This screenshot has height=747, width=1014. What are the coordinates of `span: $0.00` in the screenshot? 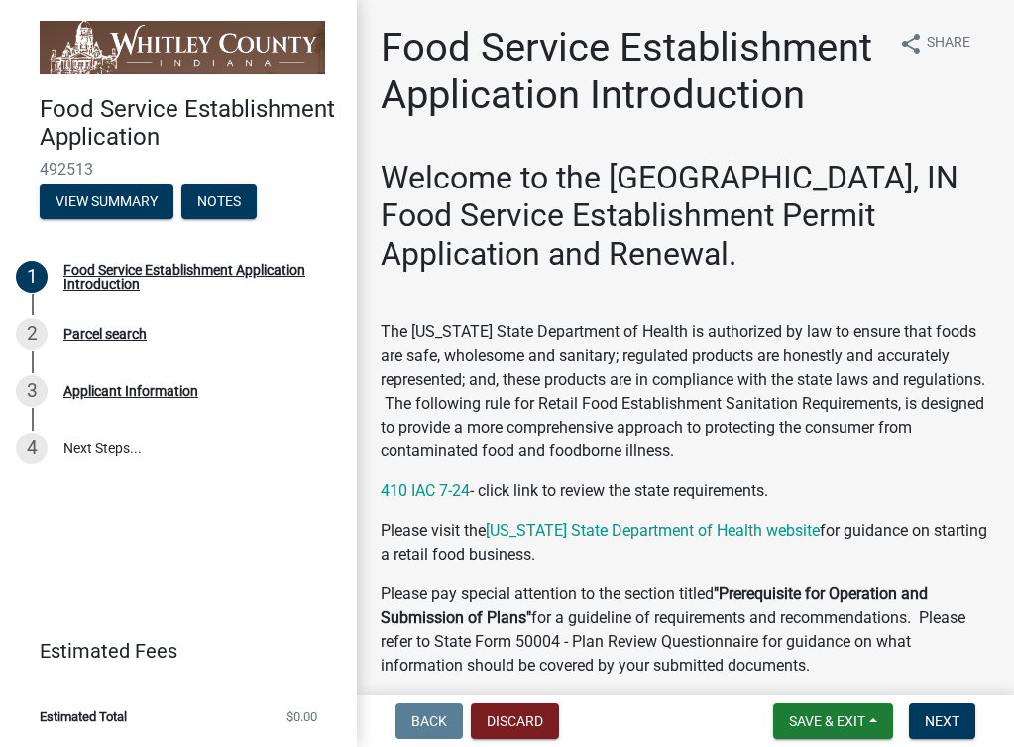 It's located at (301, 716).